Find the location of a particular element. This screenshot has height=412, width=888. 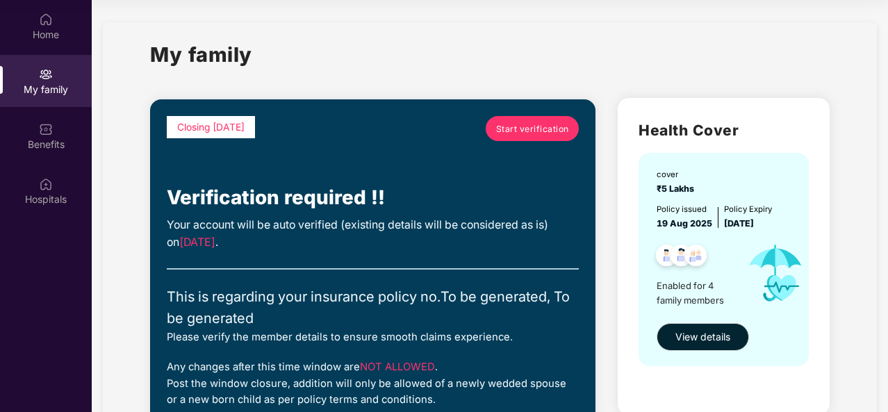

div: Policy Expiry is located at coordinates (748, 209).